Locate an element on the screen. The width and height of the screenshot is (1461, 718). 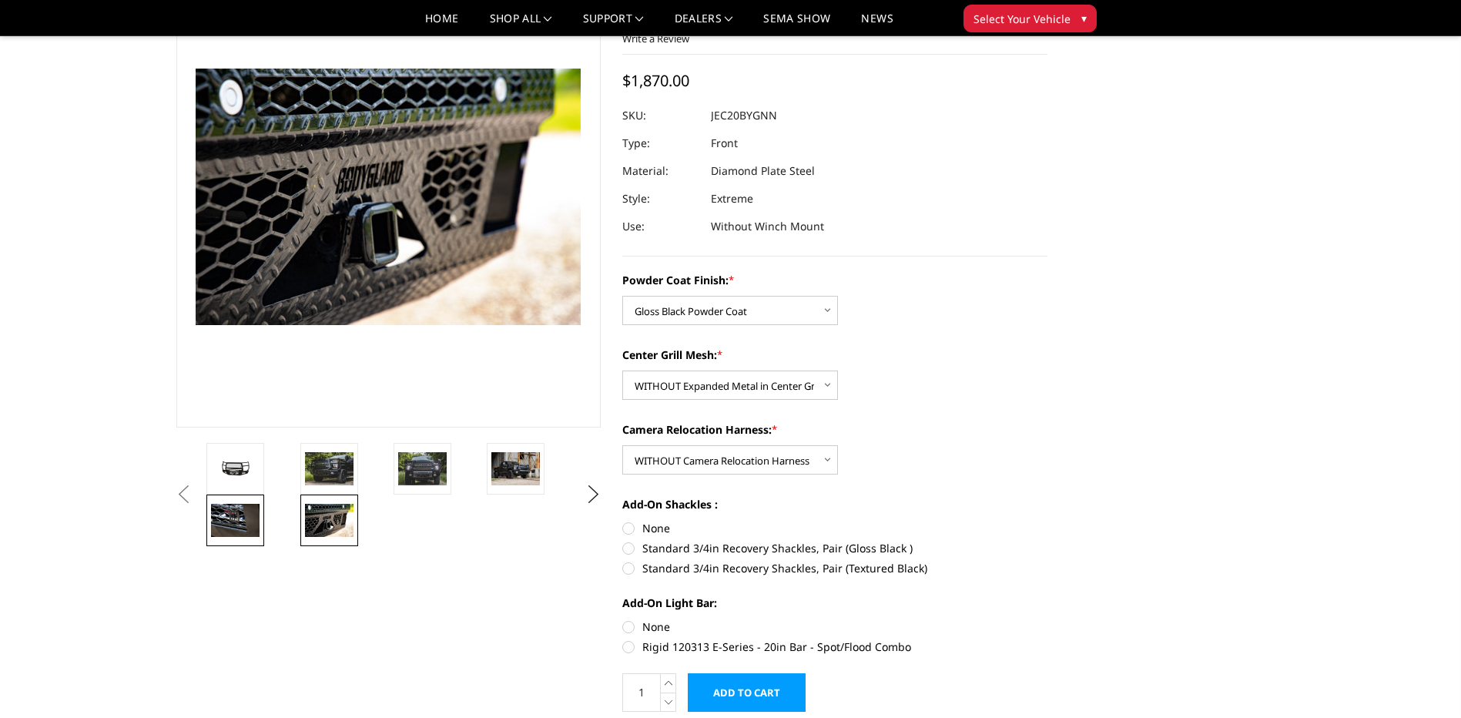
a: Support is located at coordinates (613, 24).